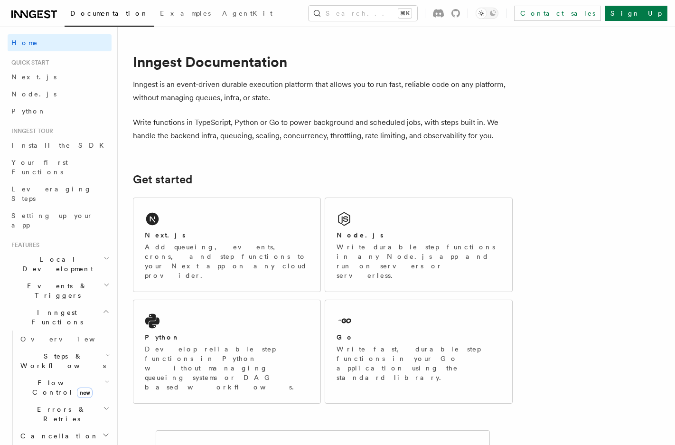  Describe the element at coordinates (247, 13) in the screenshot. I see `span: AgentKit` at that location.